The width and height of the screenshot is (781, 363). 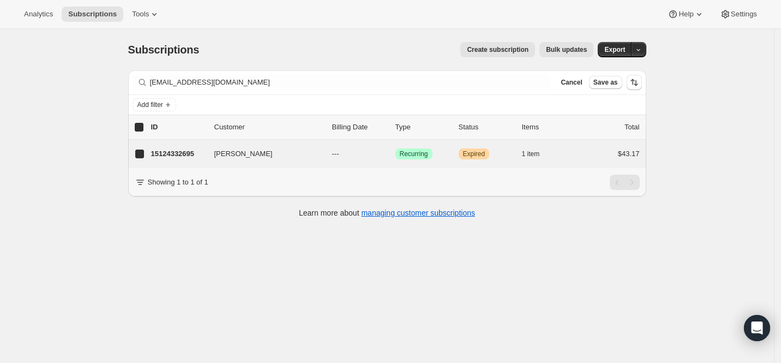 I want to click on button: Add filter, so click(x=154, y=105).